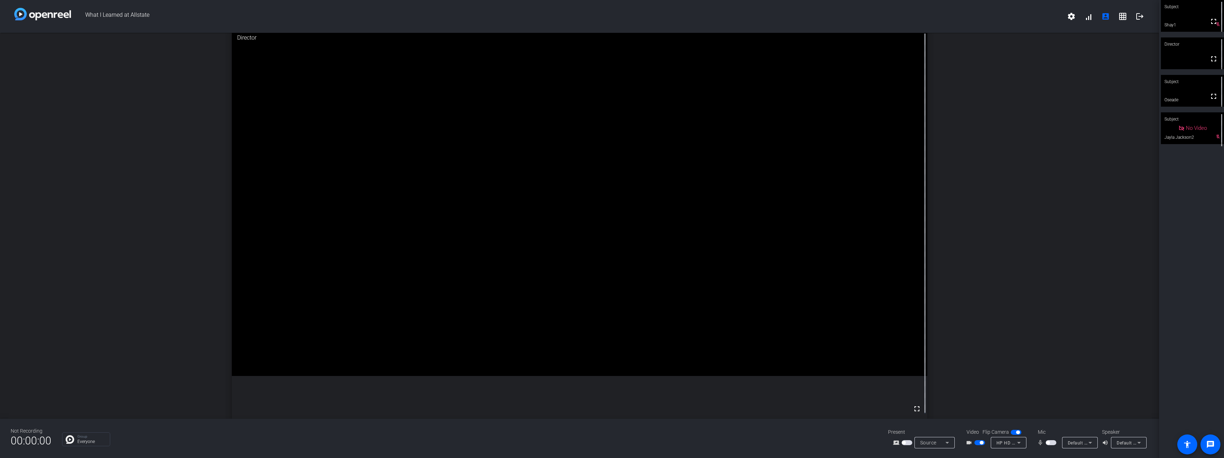 The image size is (1224, 458). Describe the element at coordinates (1161, 443) in the screenshot. I see `span: Default - Headphones (2- Realtek(R) Audio)` at that location.